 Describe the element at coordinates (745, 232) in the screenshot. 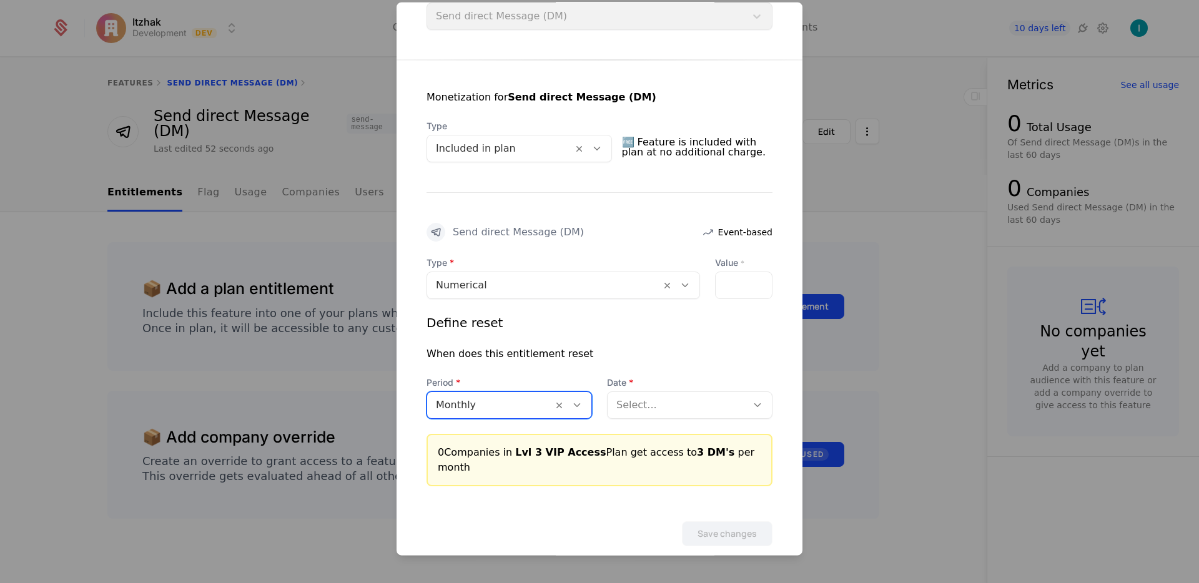

I see `span: Event-based` at that location.